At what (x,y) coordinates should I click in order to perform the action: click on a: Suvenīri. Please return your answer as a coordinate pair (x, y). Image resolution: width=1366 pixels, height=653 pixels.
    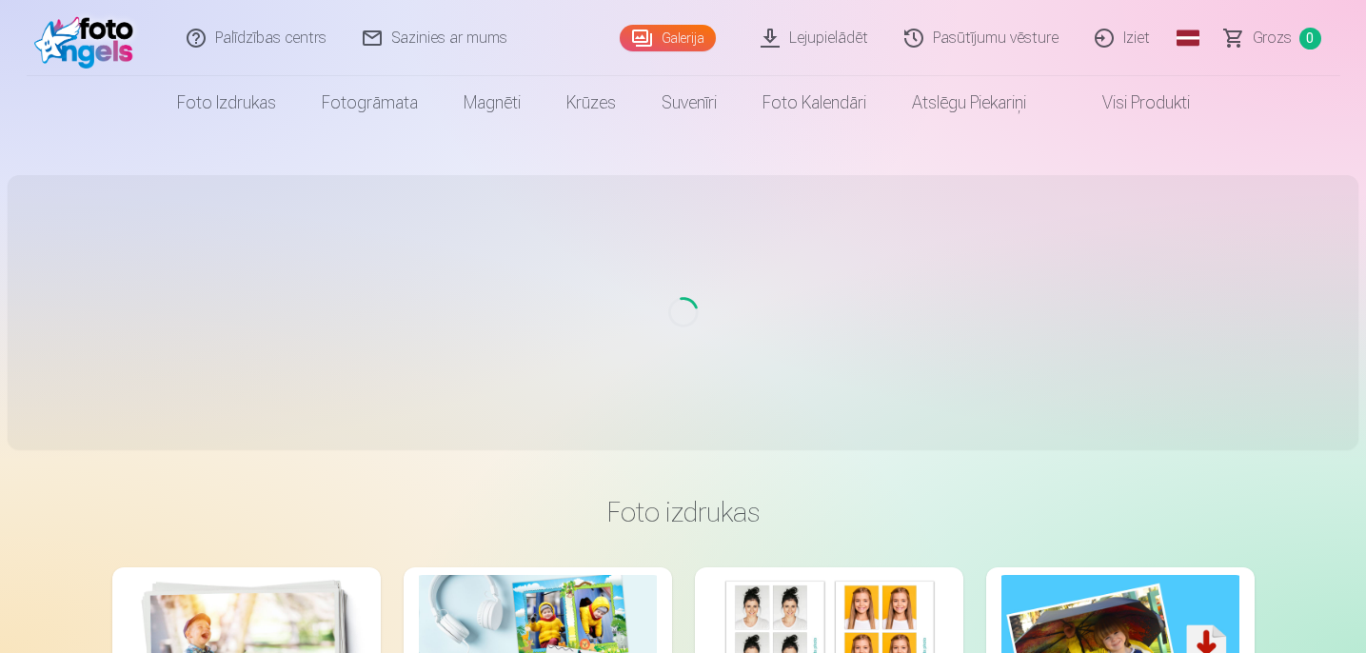
    Looking at the image, I should click on (689, 103).